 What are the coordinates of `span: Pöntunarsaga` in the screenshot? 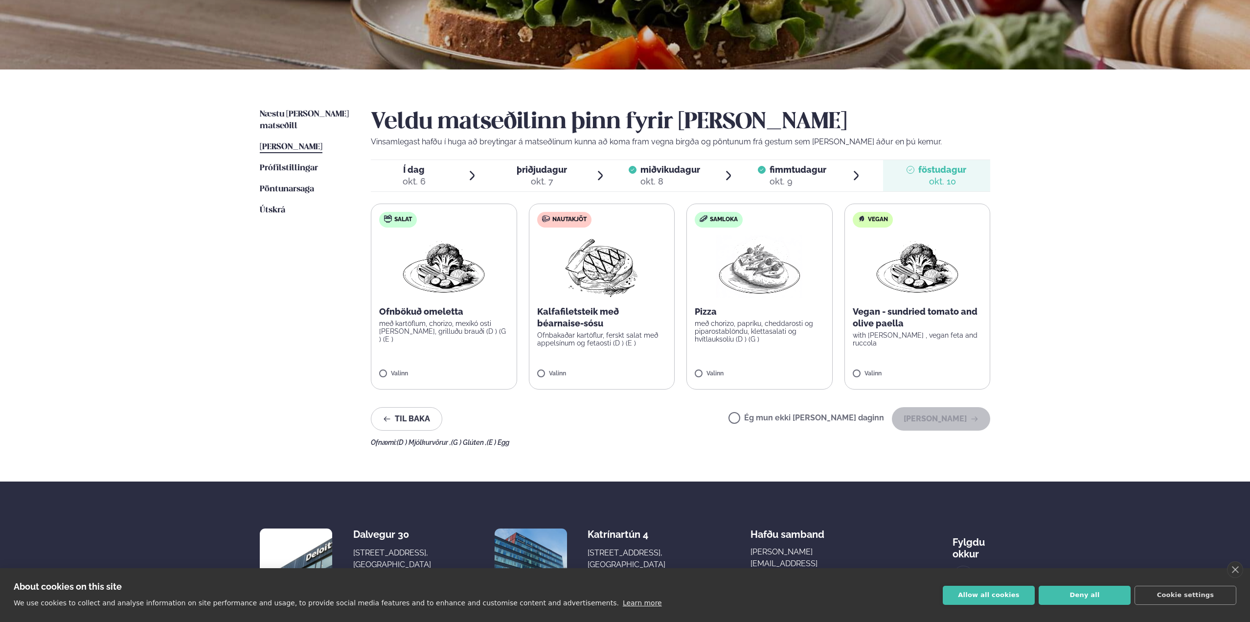 It's located at (287, 189).